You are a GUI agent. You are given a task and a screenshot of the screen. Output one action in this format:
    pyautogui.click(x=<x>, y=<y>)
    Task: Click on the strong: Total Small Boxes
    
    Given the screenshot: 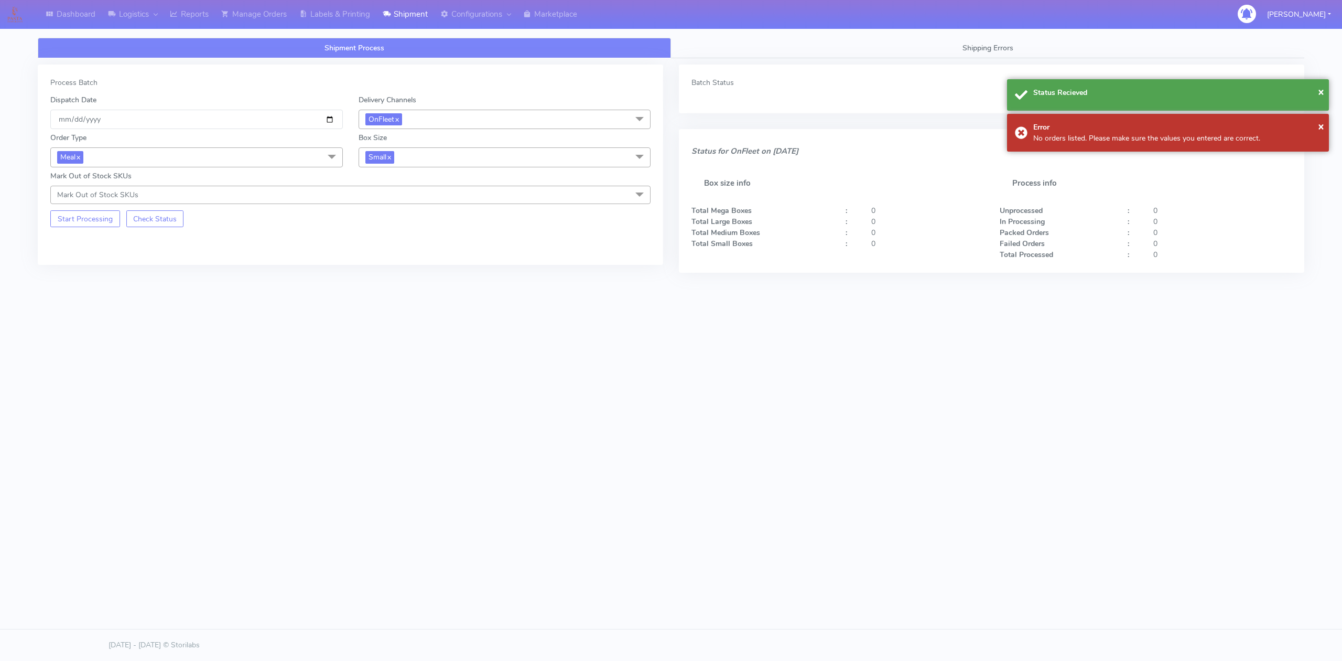 What is the action you would take?
    pyautogui.click(x=722, y=243)
    